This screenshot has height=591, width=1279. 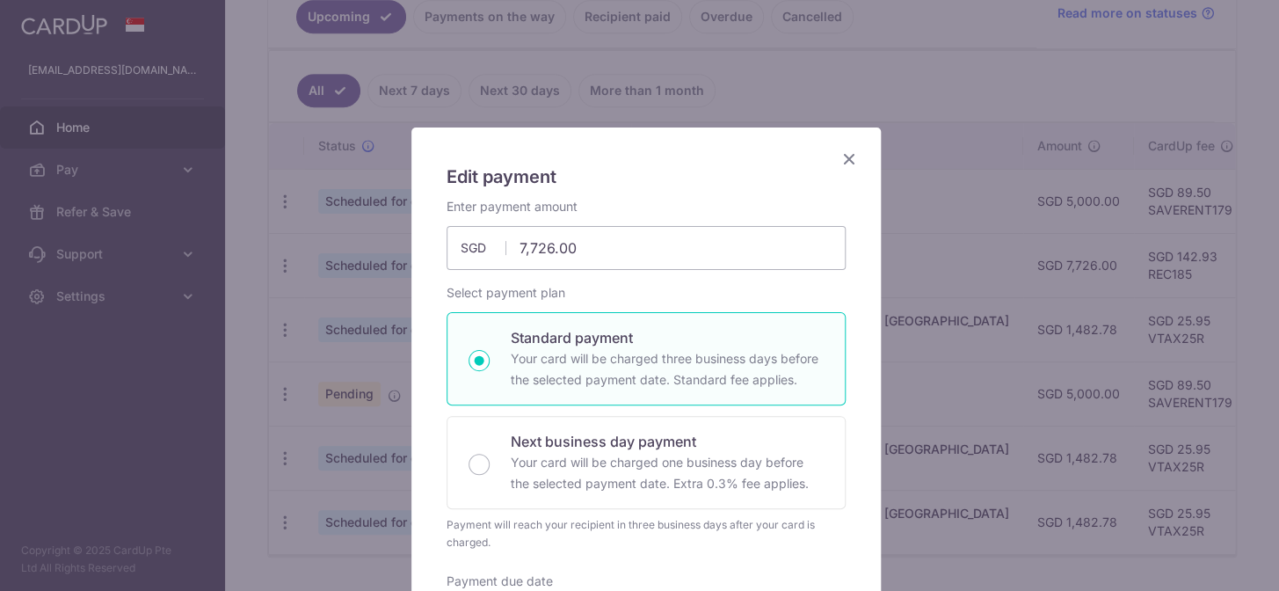 What do you see at coordinates (646, 248) in the screenshot?
I see `input: 0.00` at bounding box center [646, 248].